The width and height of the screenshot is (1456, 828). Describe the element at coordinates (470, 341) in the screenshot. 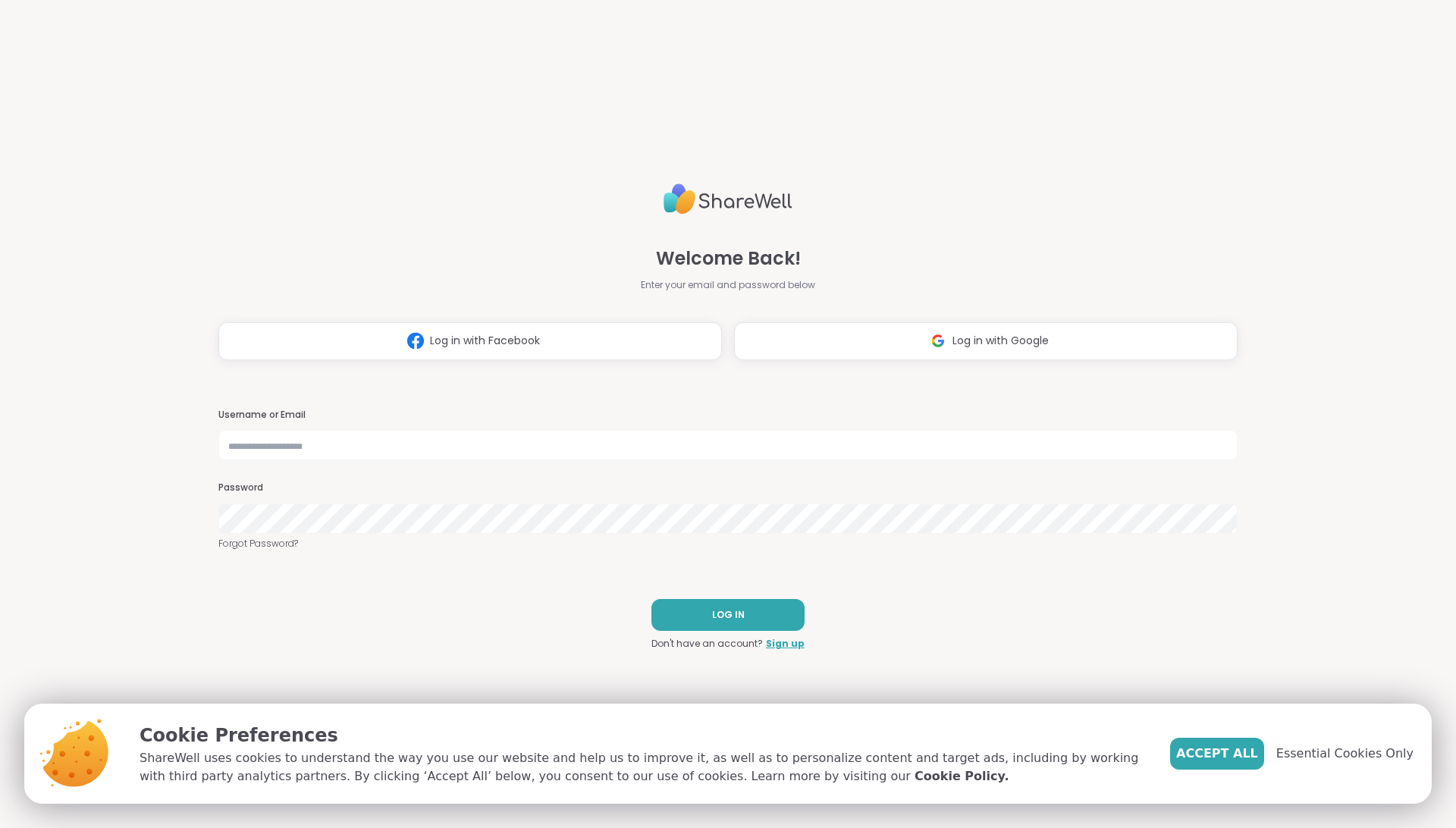

I see `button: Log in with Facebook` at that location.